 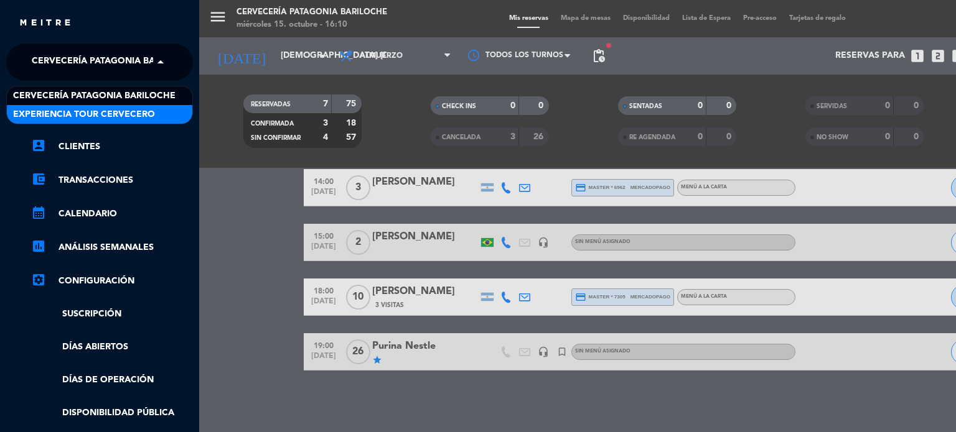 What do you see at coordinates (112, 380) in the screenshot?
I see `a: Días de Operación` at bounding box center [112, 380].